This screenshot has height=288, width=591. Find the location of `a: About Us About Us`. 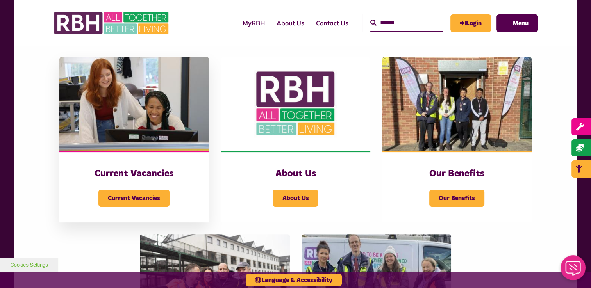

a: About Us About Us is located at coordinates (295, 140).